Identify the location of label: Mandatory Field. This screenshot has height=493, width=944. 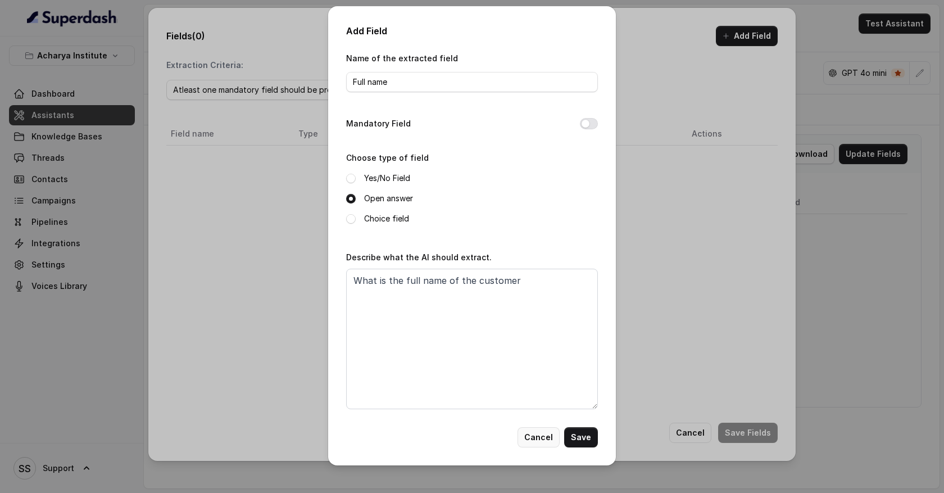
(378, 124).